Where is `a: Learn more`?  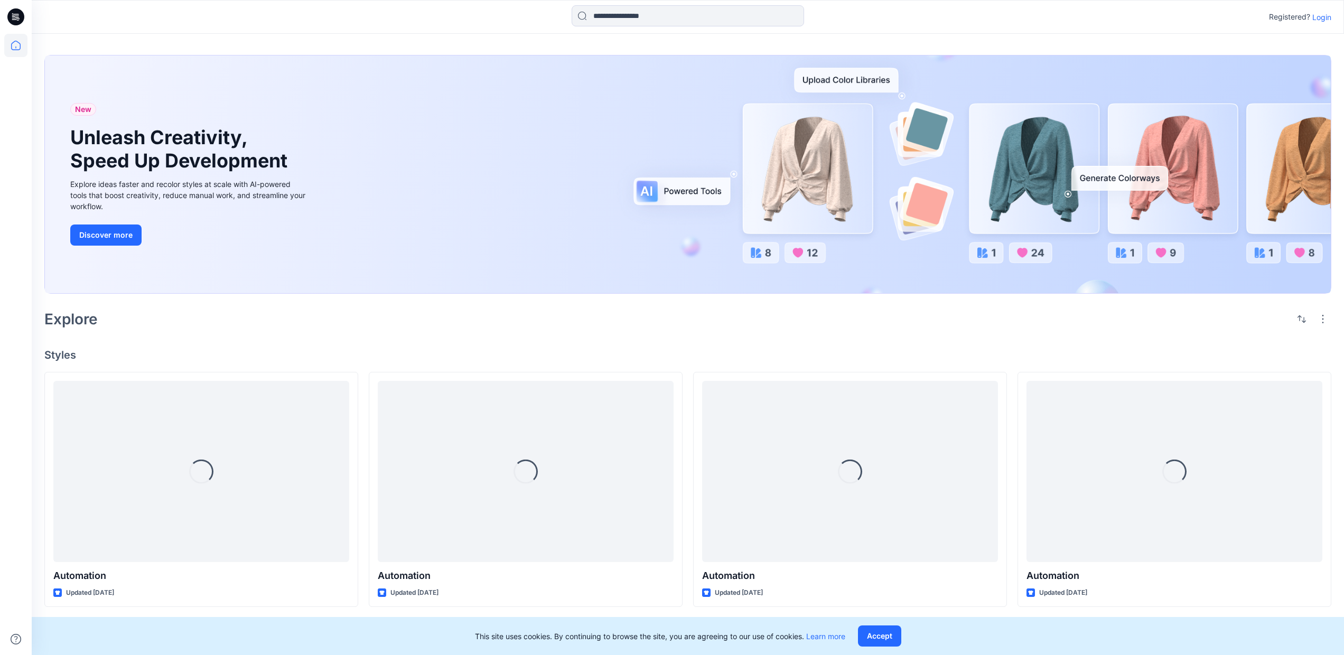
a: Learn more is located at coordinates (826, 636).